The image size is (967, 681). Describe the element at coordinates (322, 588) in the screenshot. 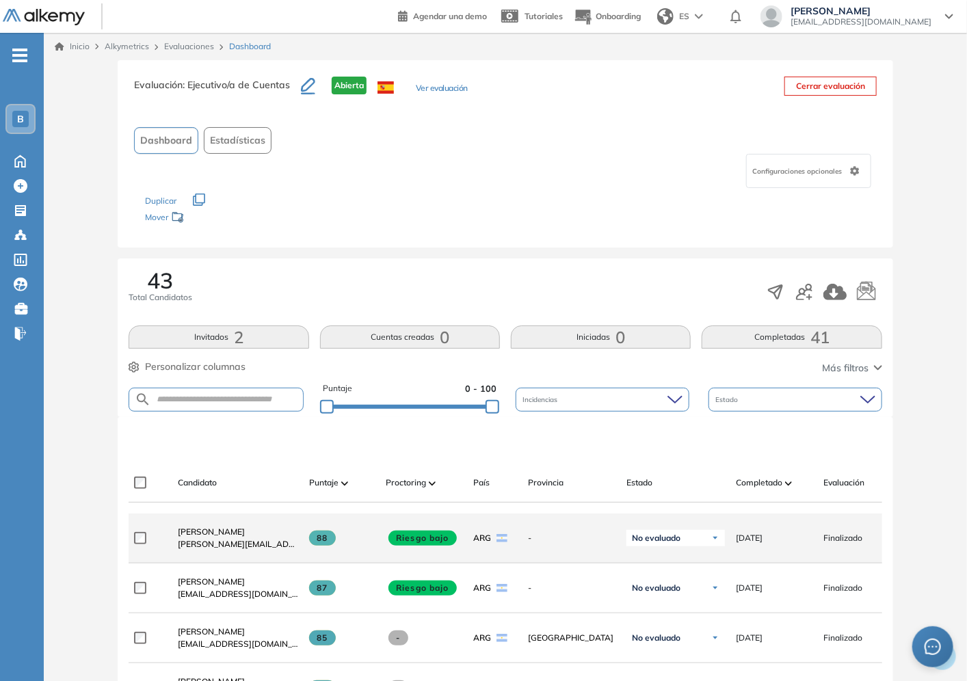

I see `span: 87` at that location.